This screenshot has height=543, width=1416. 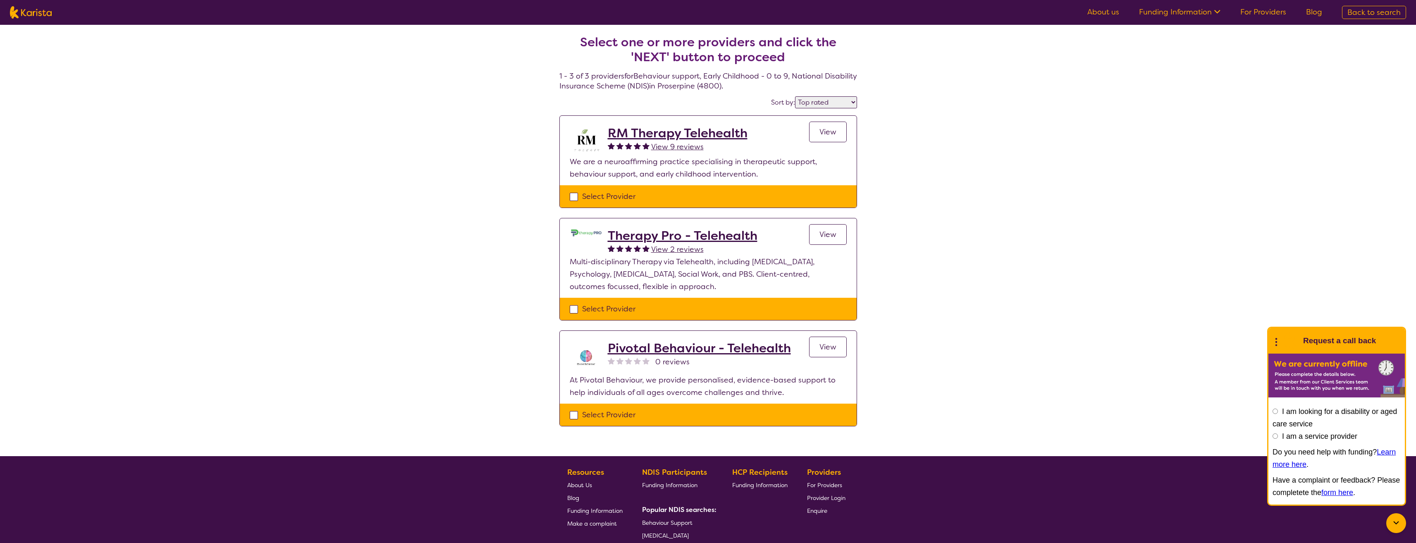 What do you see at coordinates (667, 523) in the screenshot?
I see `span: Behaviour Support` at bounding box center [667, 523].